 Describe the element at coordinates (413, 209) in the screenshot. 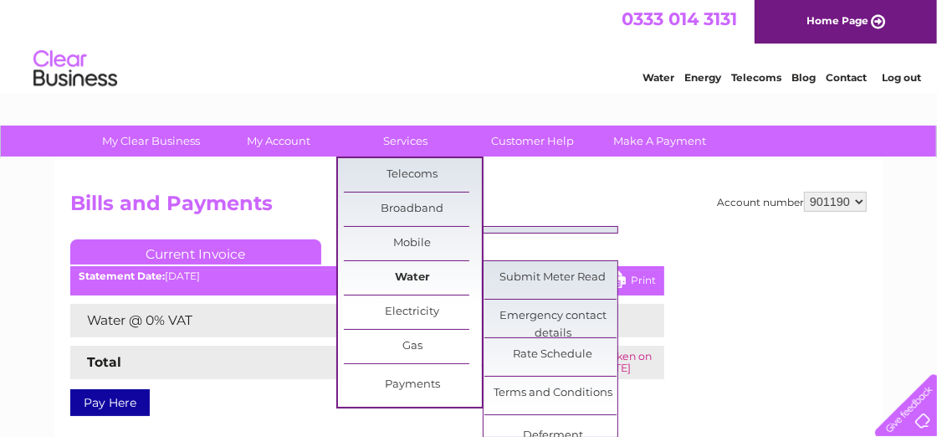

I see `a: Broadband` at that location.